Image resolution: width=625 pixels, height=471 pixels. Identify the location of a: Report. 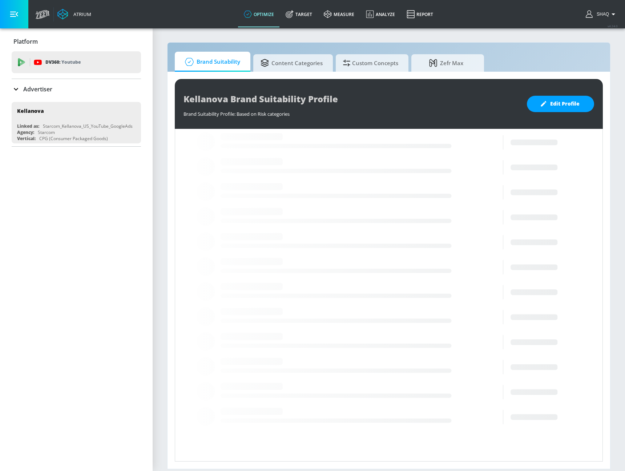
(420, 14).